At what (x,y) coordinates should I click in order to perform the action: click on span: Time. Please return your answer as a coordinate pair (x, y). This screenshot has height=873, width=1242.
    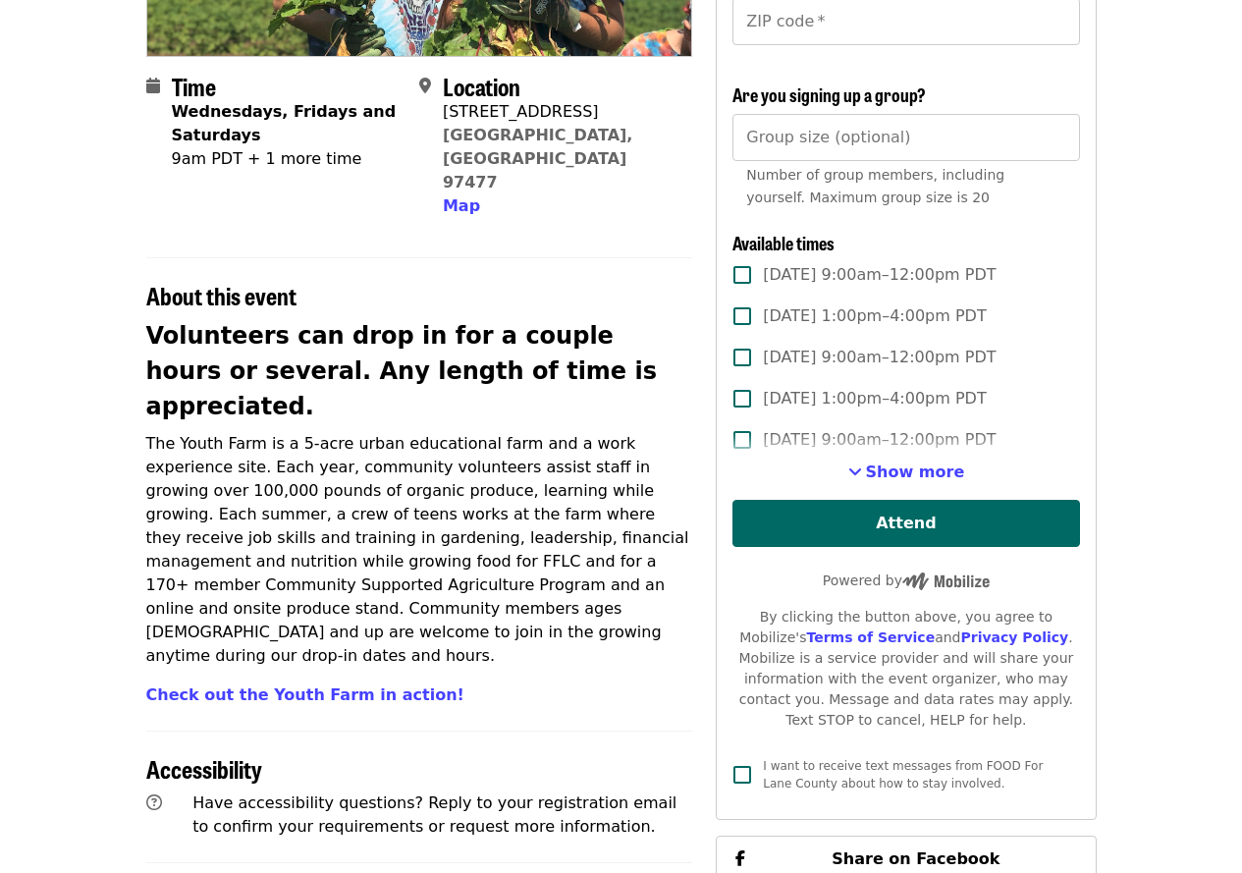
    Looking at the image, I should click on (193, 85).